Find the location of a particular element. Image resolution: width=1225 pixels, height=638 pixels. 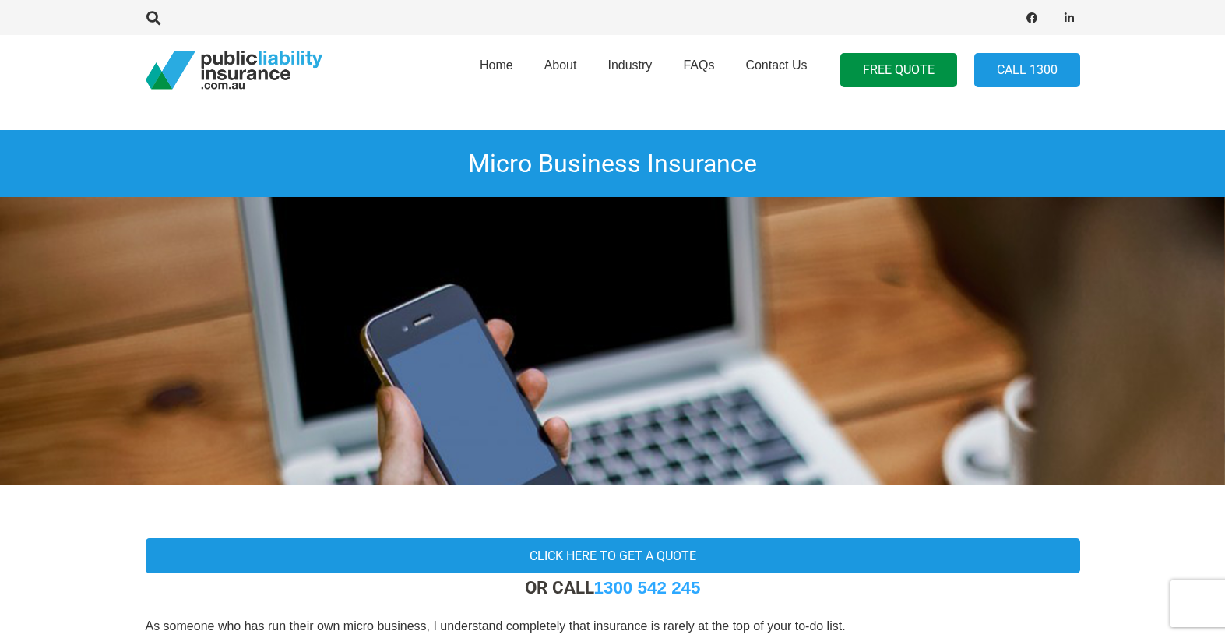

span: About is located at coordinates (561, 65).